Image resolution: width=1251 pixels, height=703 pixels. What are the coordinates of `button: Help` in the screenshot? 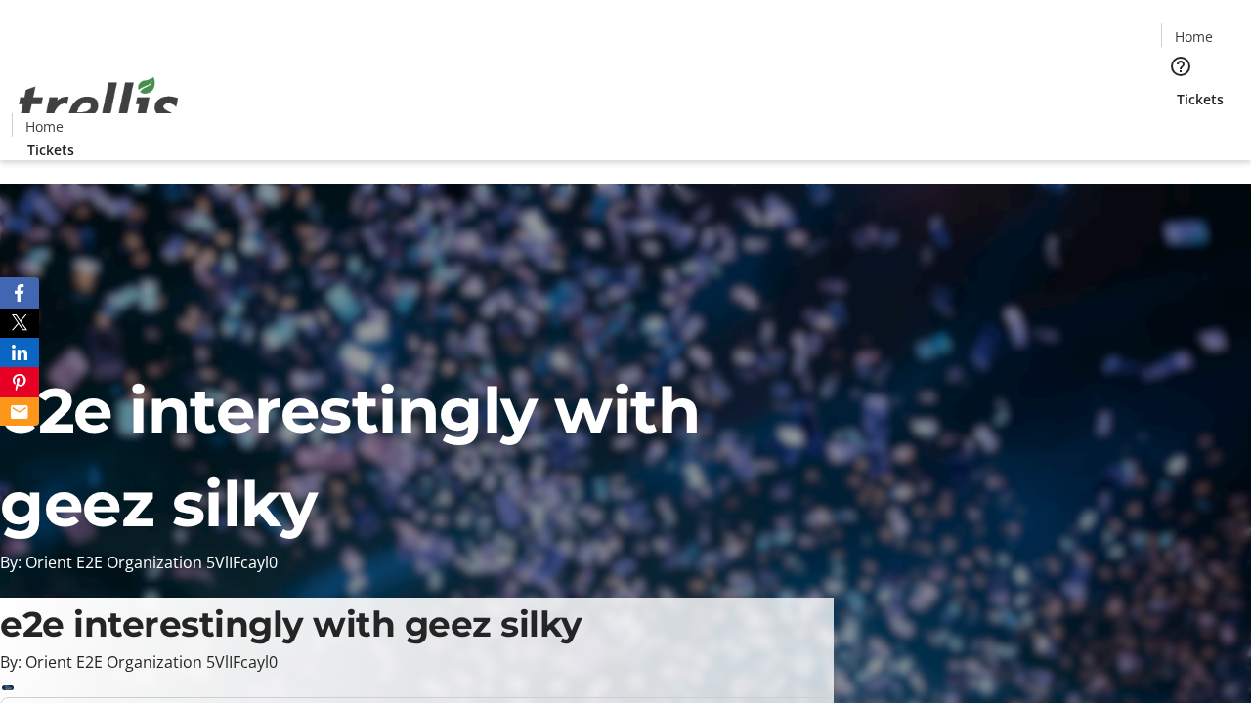 It's located at (1180, 66).